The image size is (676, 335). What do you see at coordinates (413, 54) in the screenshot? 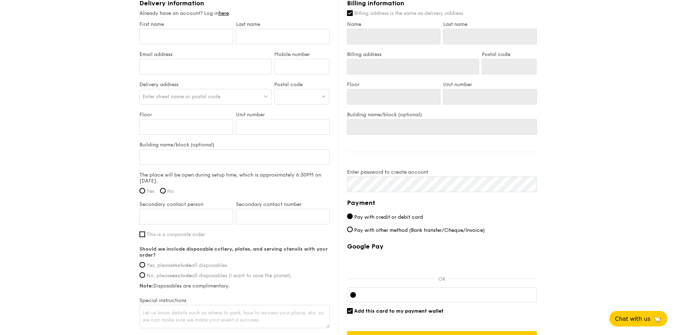
I see `label: Billing address` at bounding box center [413, 54].